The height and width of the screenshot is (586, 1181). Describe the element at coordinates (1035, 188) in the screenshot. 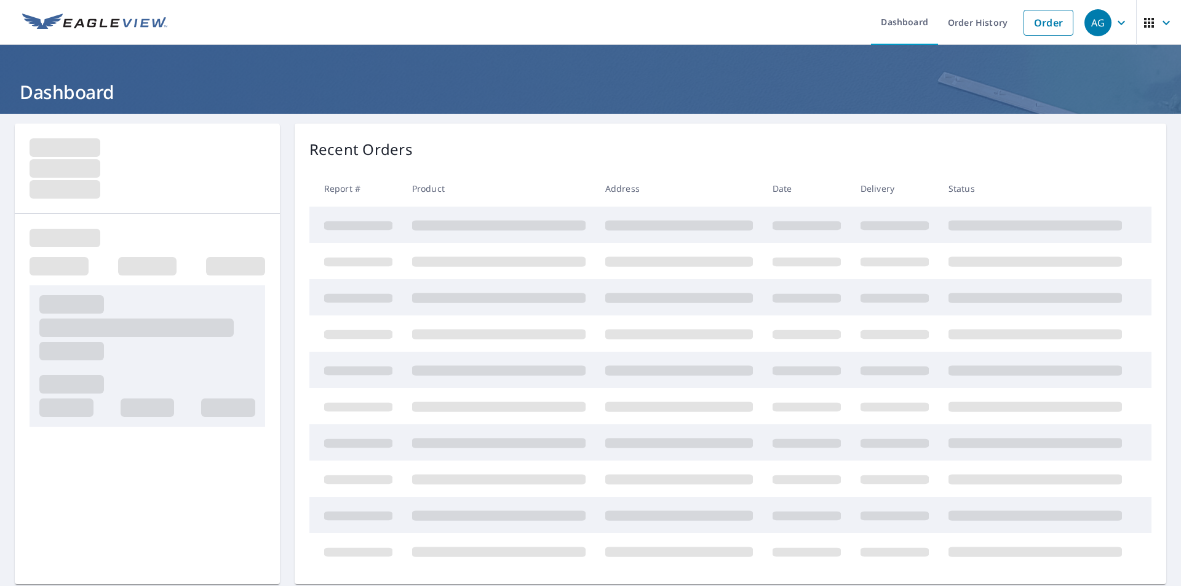

I see `th: Status` at that location.